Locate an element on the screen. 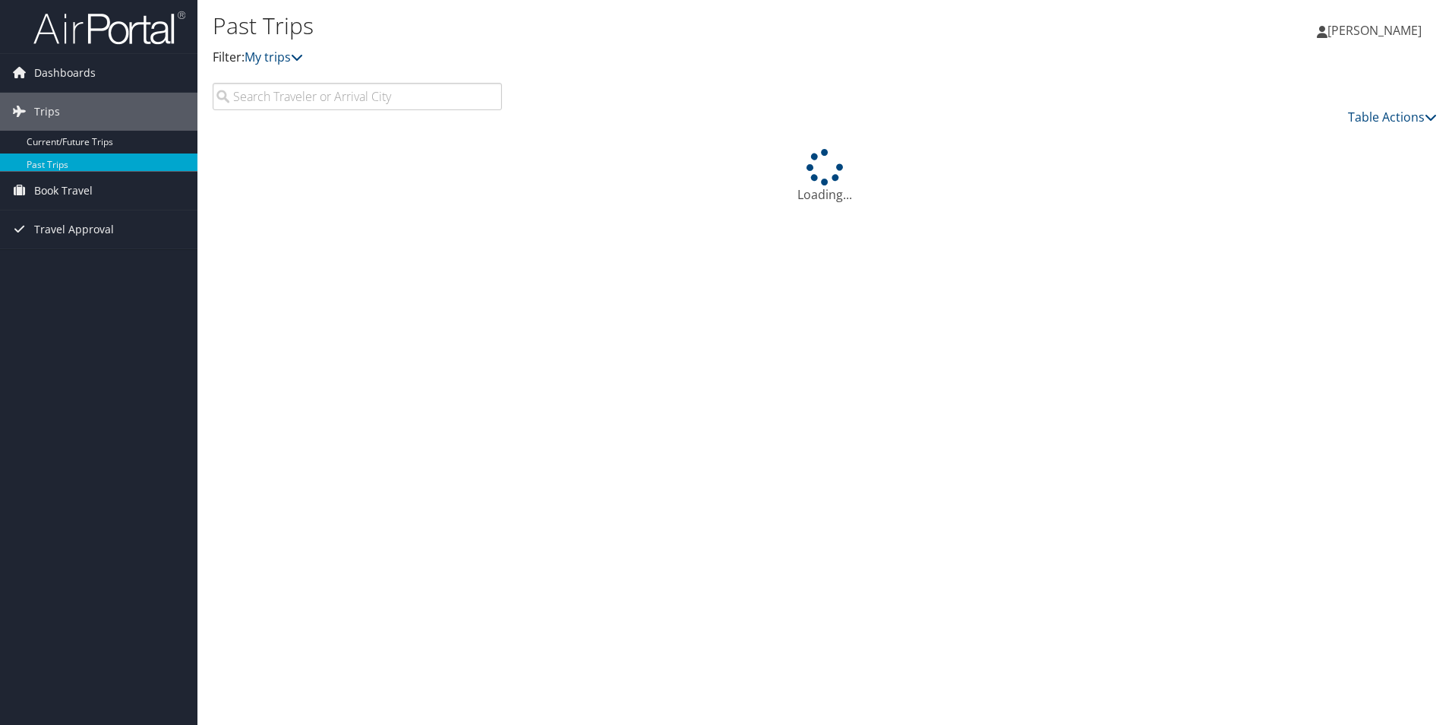 Image resolution: width=1452 pixels, height=725 pixels. a: My trips is located at coordinates (273, 57).